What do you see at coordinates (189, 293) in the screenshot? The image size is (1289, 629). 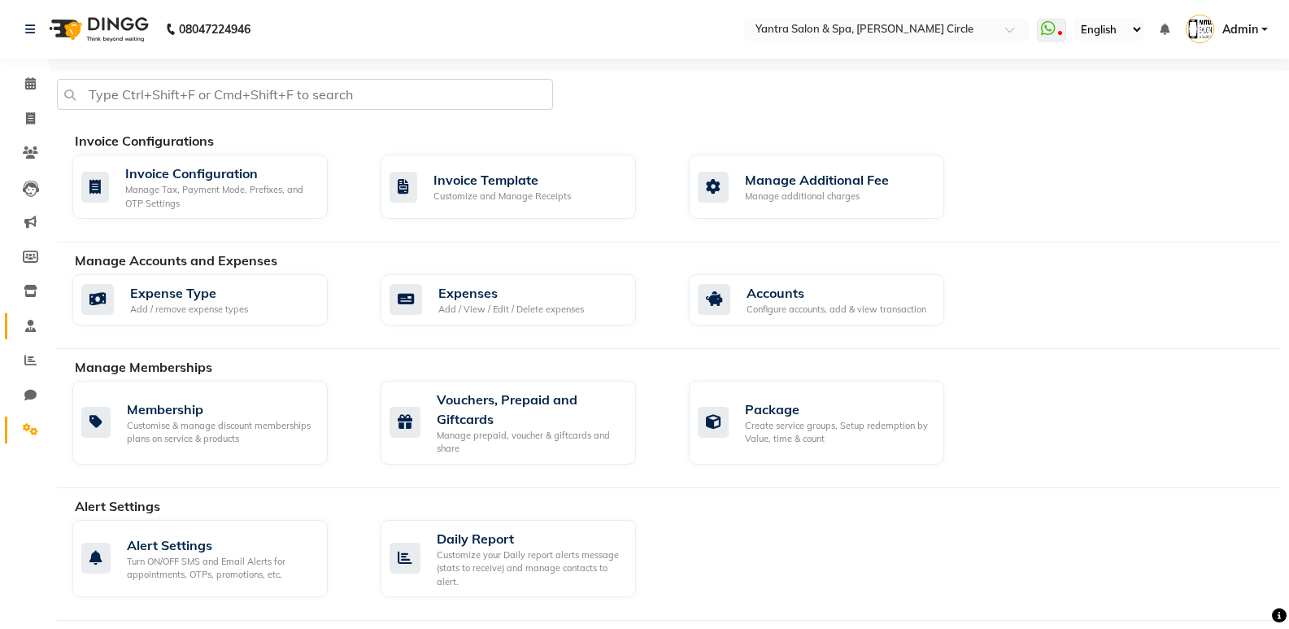 I see `div: Expense Type` at bounding box center [189, 293].